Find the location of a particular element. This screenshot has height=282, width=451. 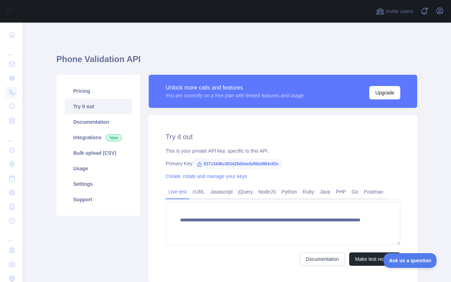

h2: Try it out is located at coordinates (283, 137).